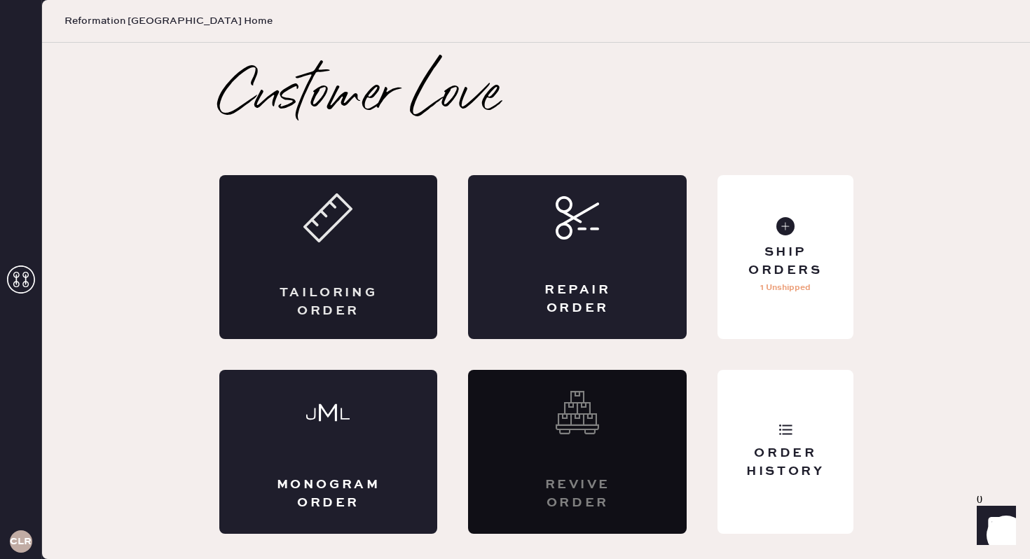  Describe the element at coordinates (785, 261) in the screenshot. I see `div: Ship Orders` at that location.